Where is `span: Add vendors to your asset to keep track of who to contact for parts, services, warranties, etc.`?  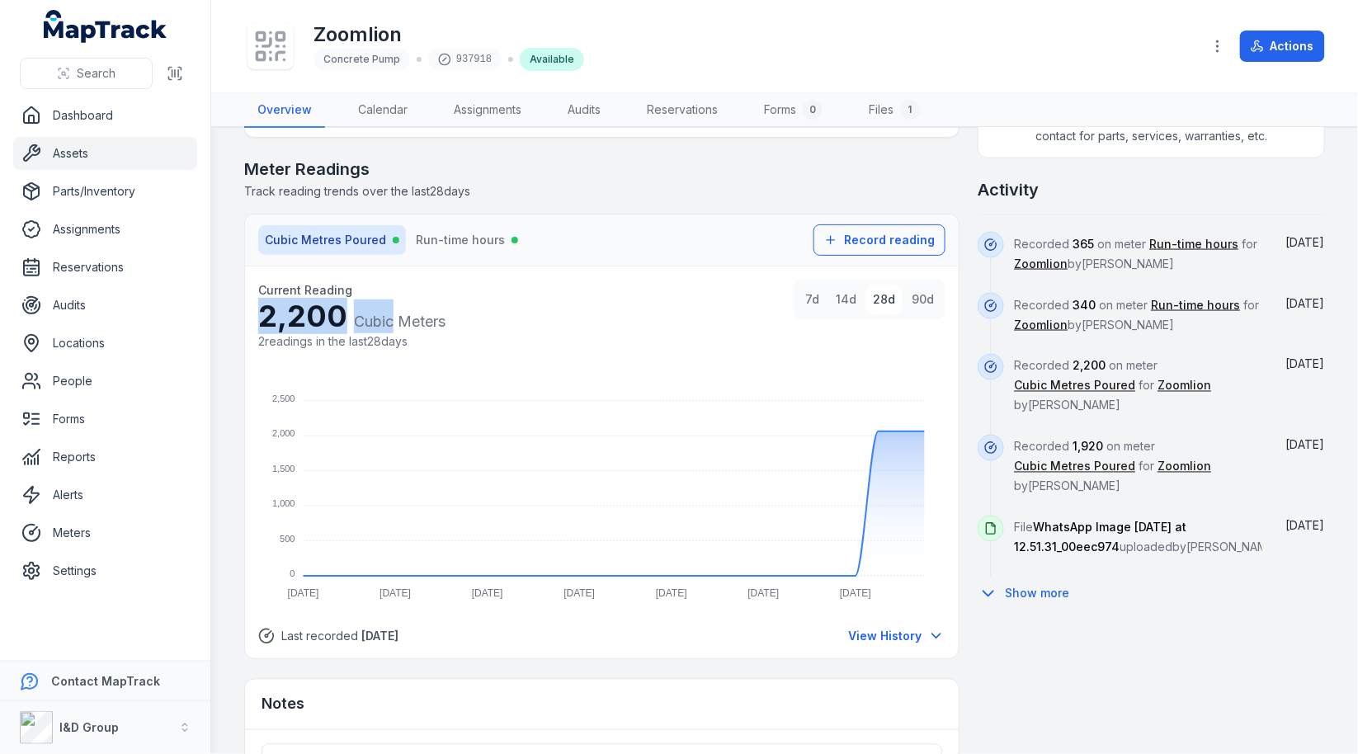 span: Add vendors to your asset to keep track of who to contact for parts, services, warranties, etc. is located at coordinates (1151, 128).